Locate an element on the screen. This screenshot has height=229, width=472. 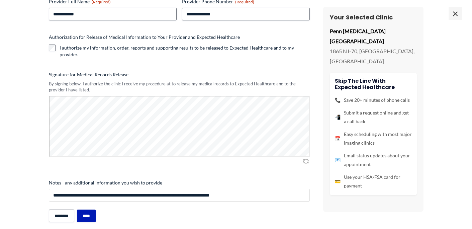
li: Email status updates about your appointment is located at coordinates (373, 160).